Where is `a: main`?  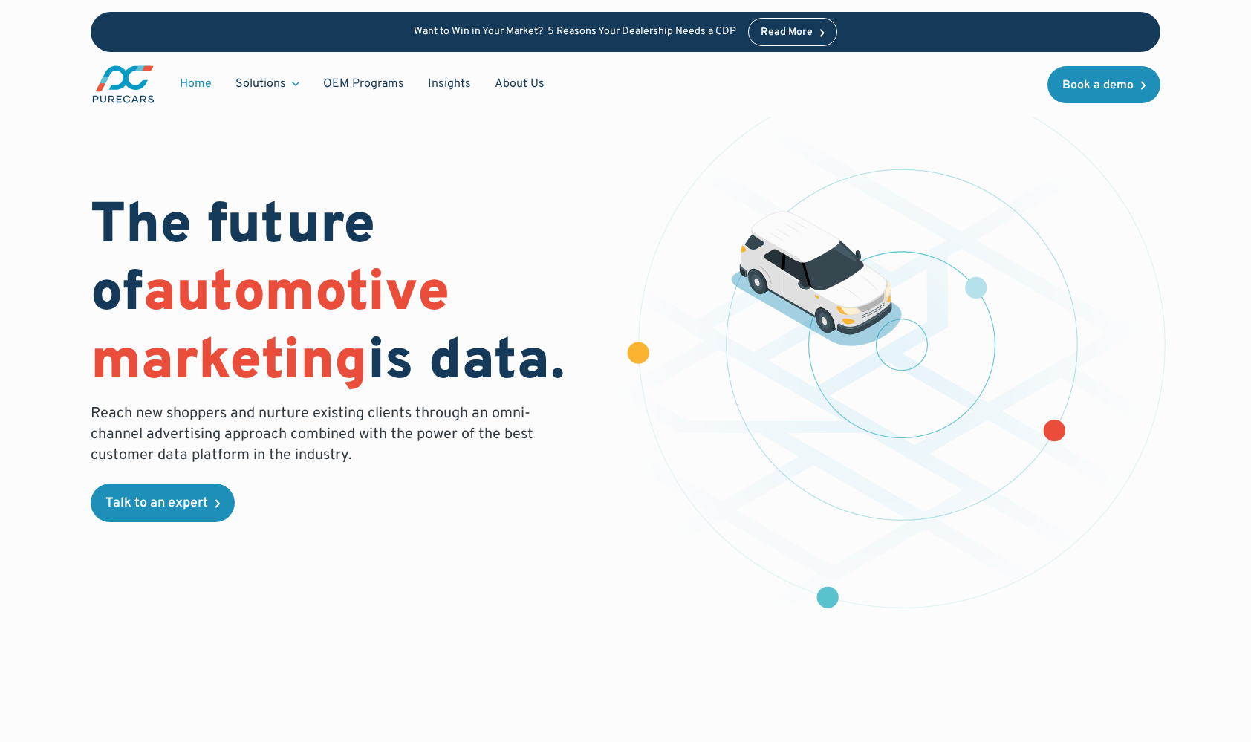
a: main is located at coordinates (123, 84).